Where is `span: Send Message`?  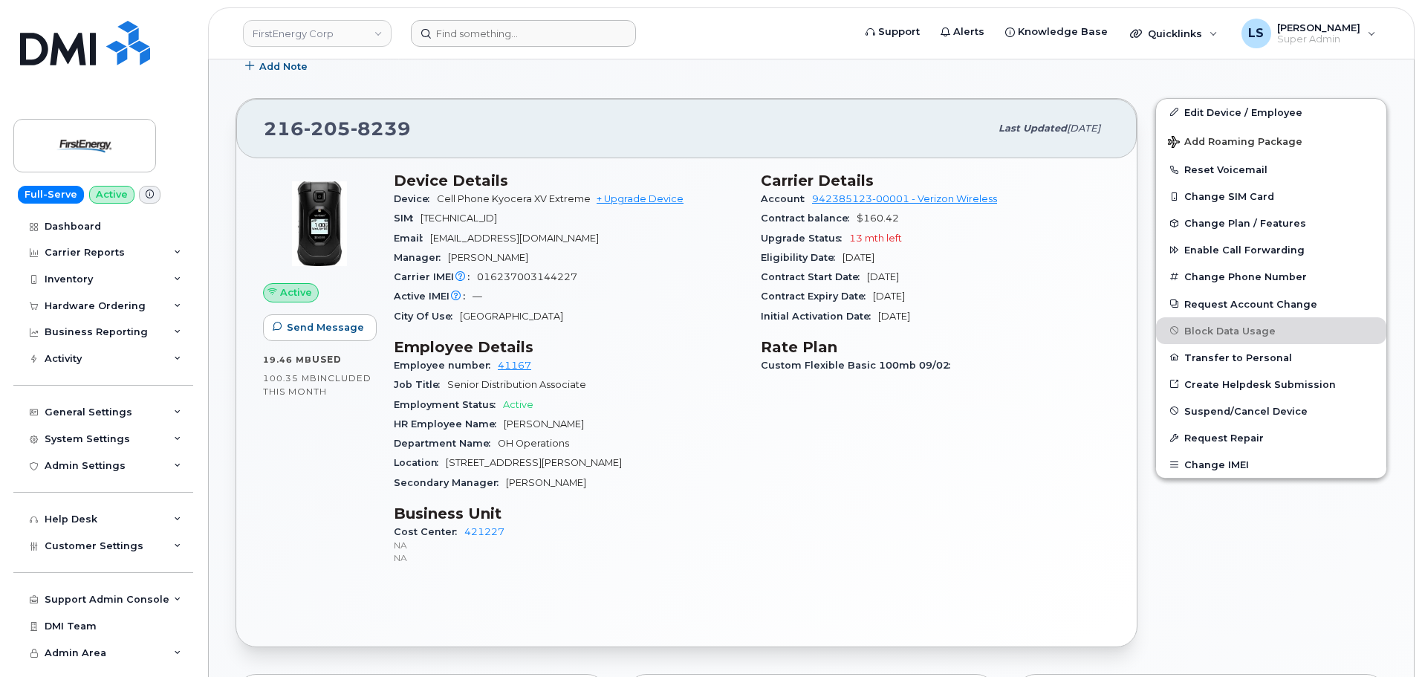 span: Send Message is located at coordinates (325, 327).